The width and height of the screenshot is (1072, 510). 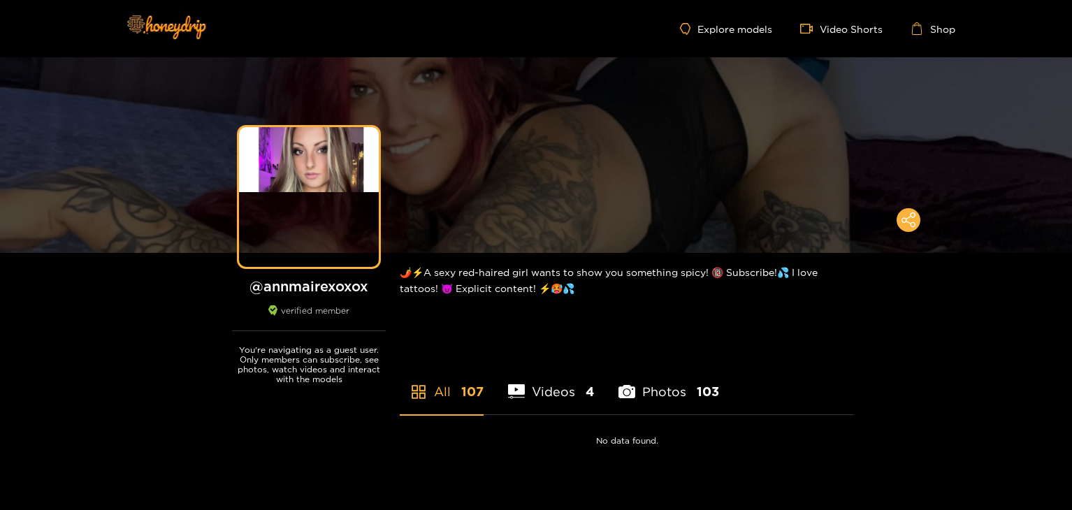 What do you see at coordinates (442, 383) in the screenshot?
I see `li: All` at bounding box center [442, 383].